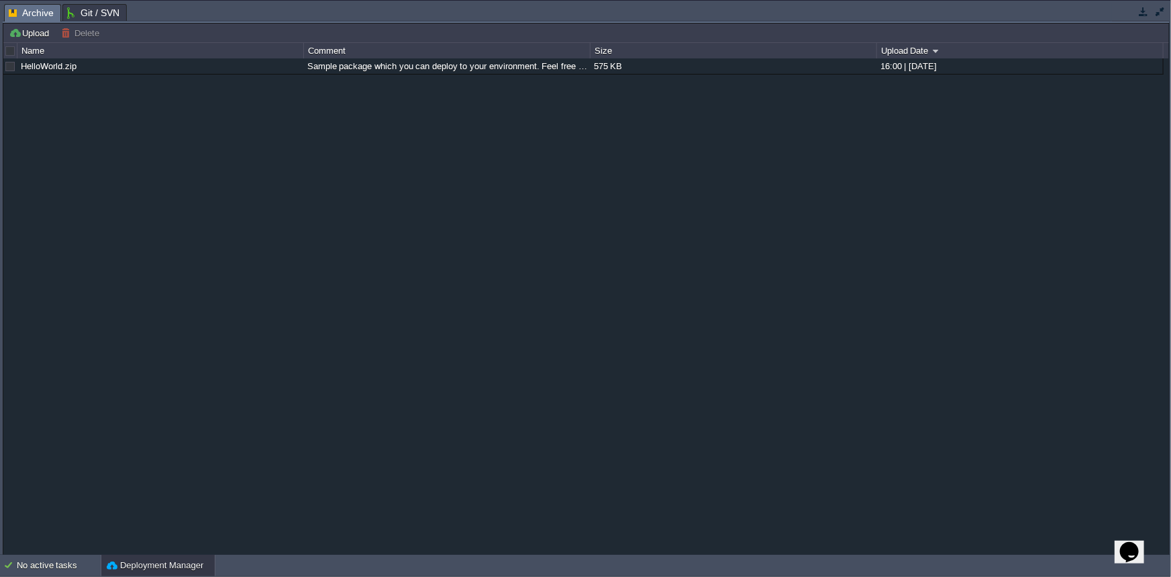 This screenshot has width=1171, height=577. What do you see at coordinates (31, 33) in the screenshot?
I see `button: Upload` at bounding box center [31, 33].